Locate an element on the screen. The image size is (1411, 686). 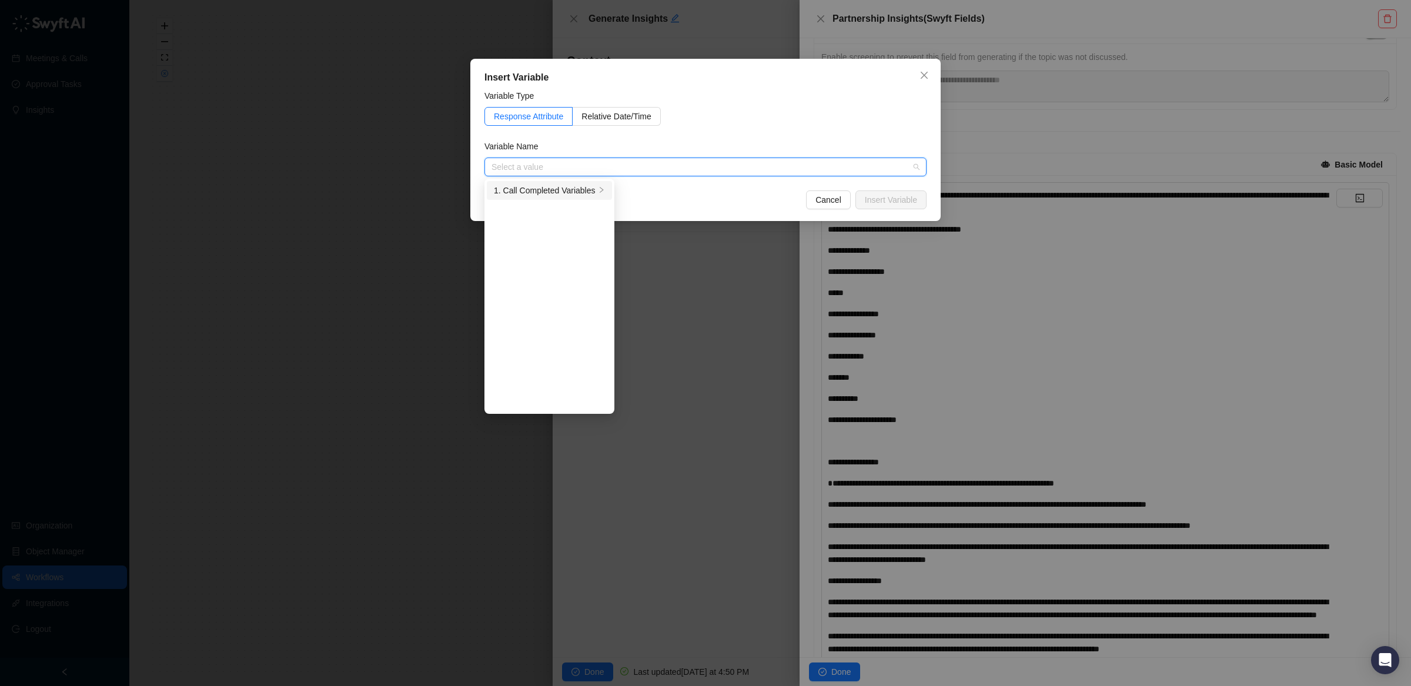
span: Response Attribute is located at coordinates (529, 116).